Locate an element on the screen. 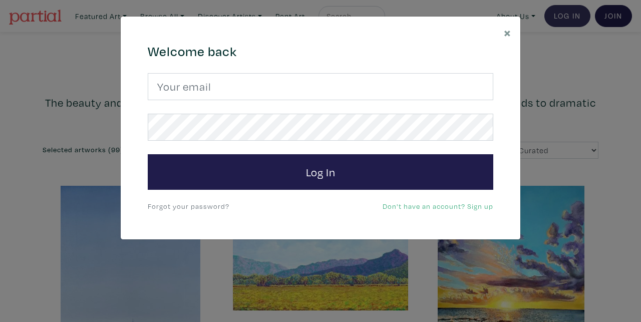  a: Forgot your password? is located at coordinates (188, 206).